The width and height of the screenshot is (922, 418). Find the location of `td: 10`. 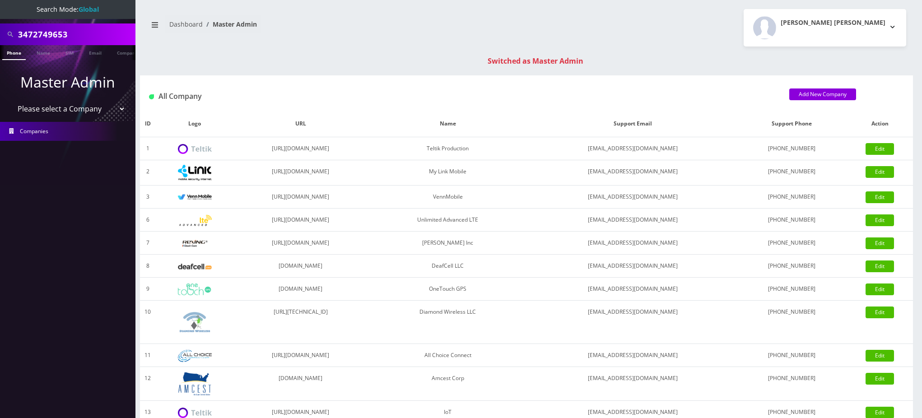

td: 10 is located at coordinates (148, 322).